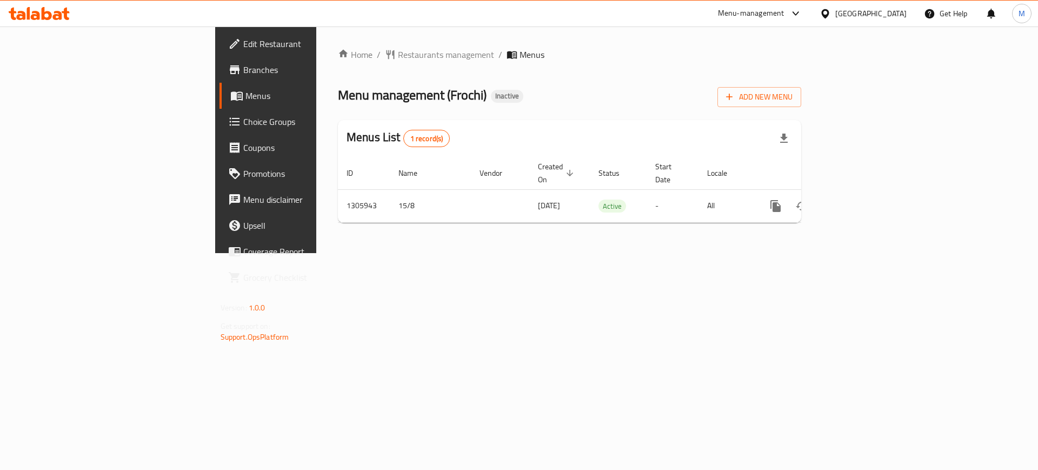 The image size is (1038, 470). What do you see at coordinates (311, 70) in the screenshot?
I see `span: Branches` at bounding box center [311, 70].